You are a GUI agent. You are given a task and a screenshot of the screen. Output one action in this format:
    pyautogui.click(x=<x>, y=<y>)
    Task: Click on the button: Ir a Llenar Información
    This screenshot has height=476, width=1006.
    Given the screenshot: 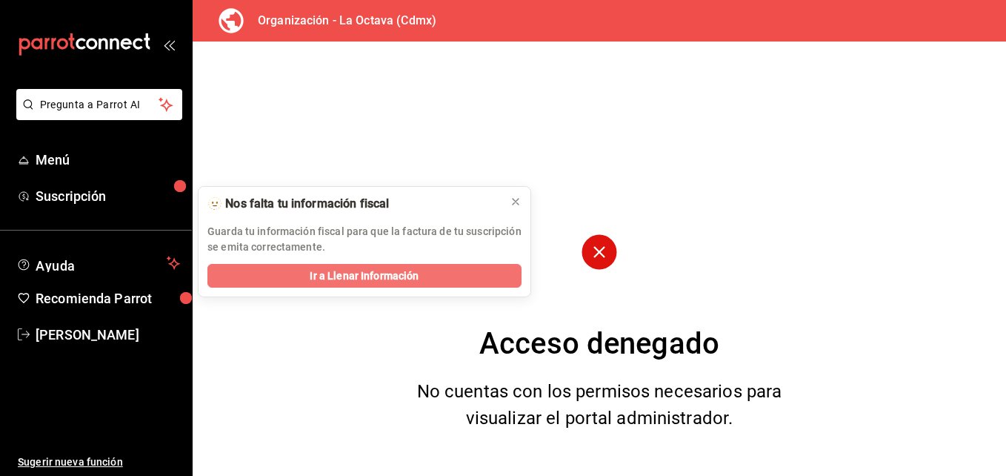 What is the action you would take?
    pyautogui.click(x=365, y=276)
    